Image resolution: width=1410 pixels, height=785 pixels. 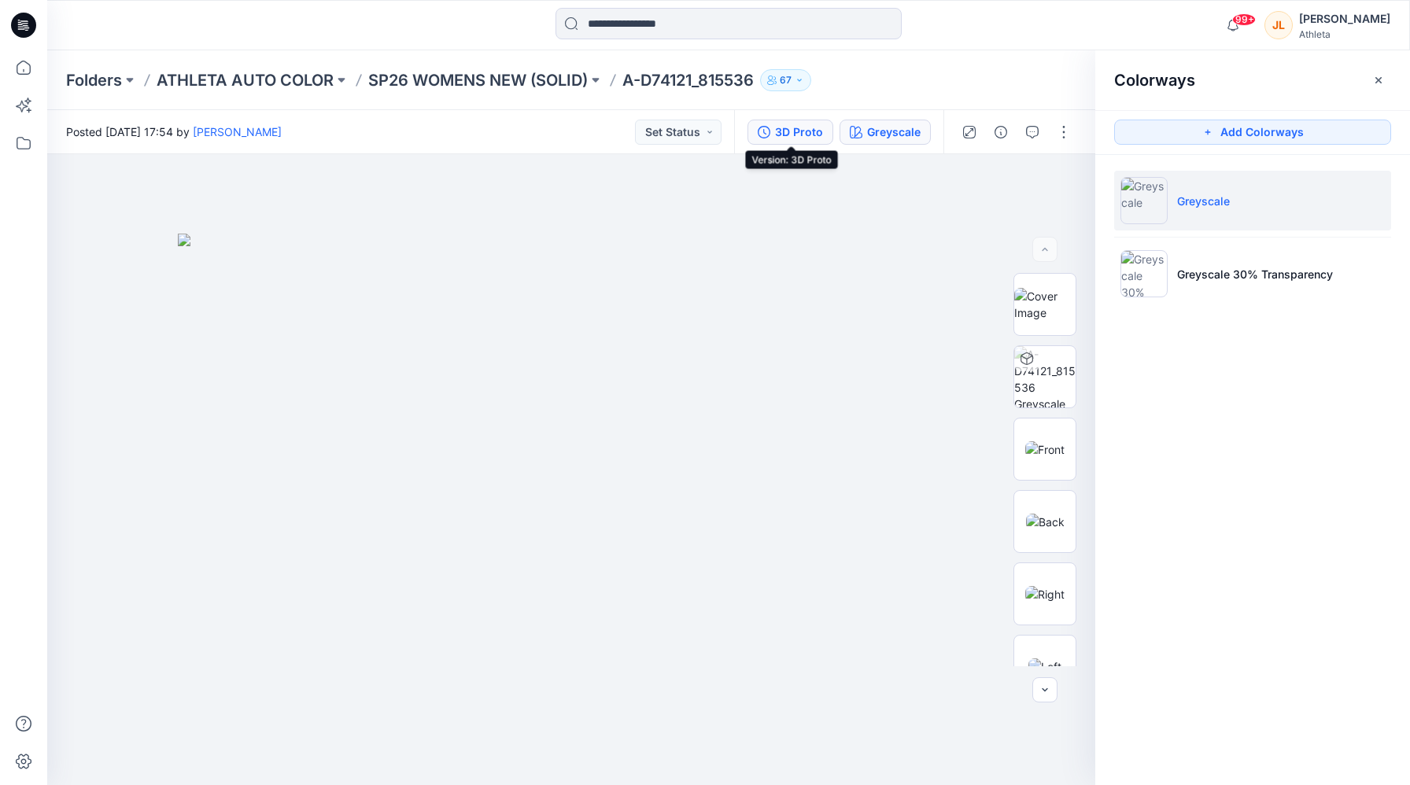 What do you see at coordinates (1045, 304) in the screenshot?
I see `img: Cover Image` at bounding box center [1045, 304].